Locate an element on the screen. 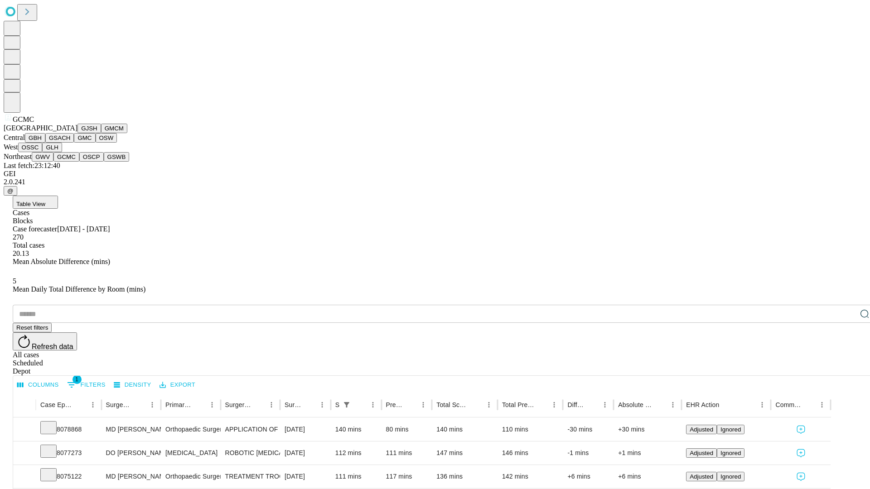  div: Surgery Date is located at coordinates (293, 405).